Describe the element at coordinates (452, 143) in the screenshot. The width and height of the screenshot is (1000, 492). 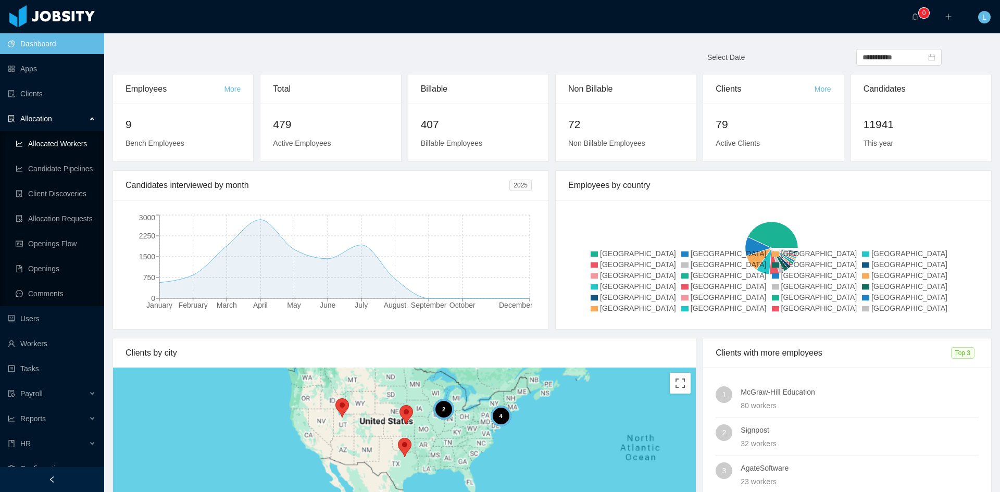
I see `span: Billable Employees` at that location.